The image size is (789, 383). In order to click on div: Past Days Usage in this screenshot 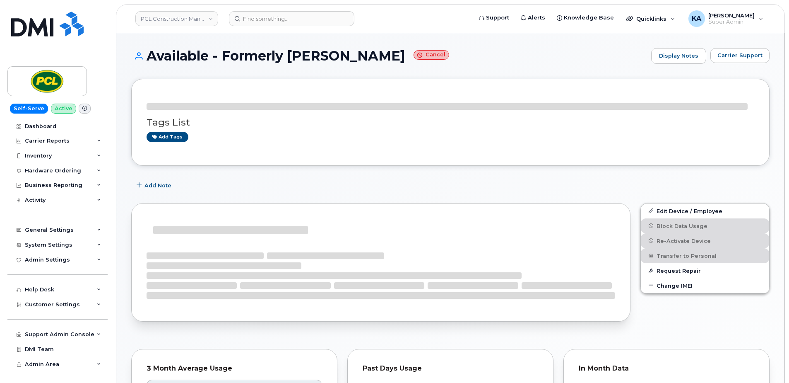, I will do `click(450, 368)`.